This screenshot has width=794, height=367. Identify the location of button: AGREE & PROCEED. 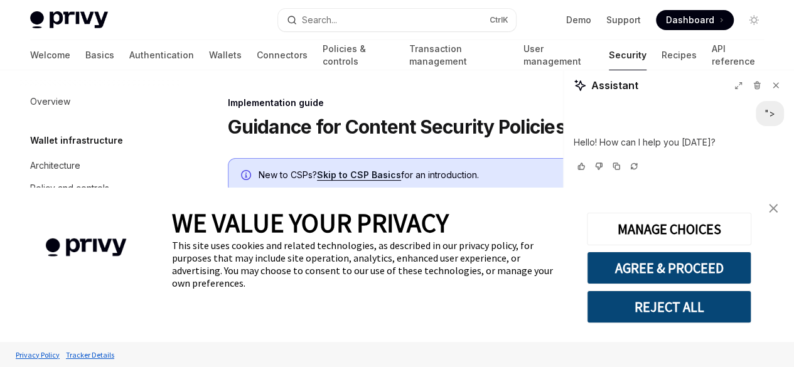
(669, 268).